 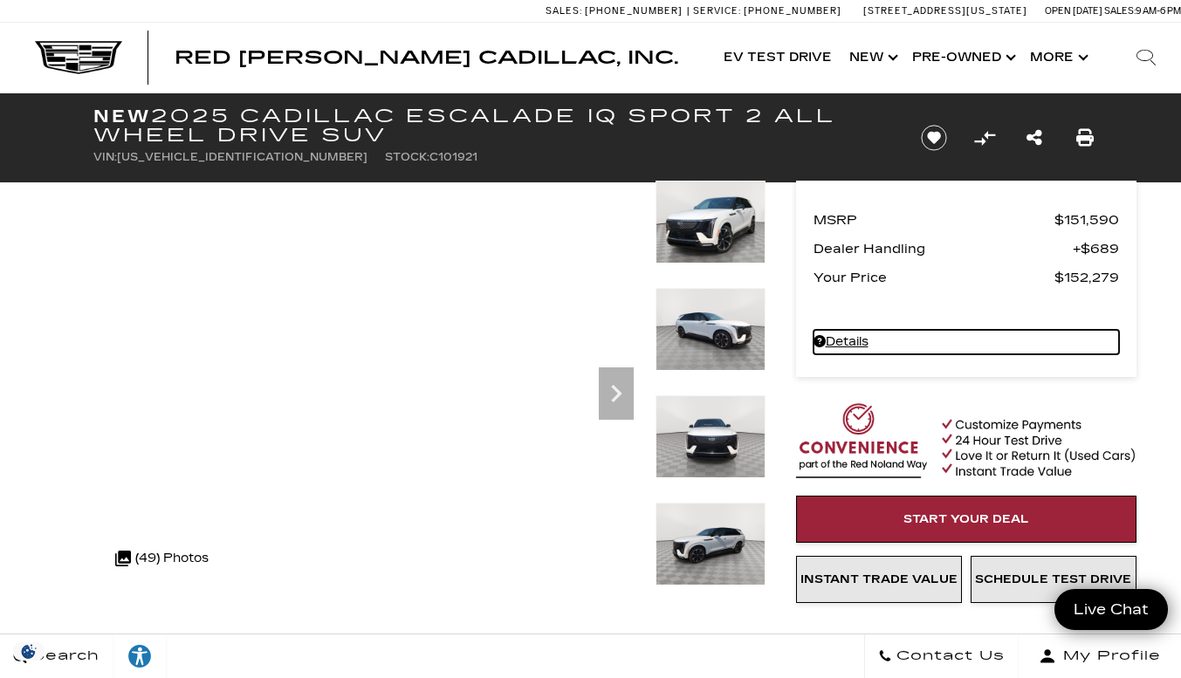 I want to click on a: EV Test Drive, so click(x=777, y=58).